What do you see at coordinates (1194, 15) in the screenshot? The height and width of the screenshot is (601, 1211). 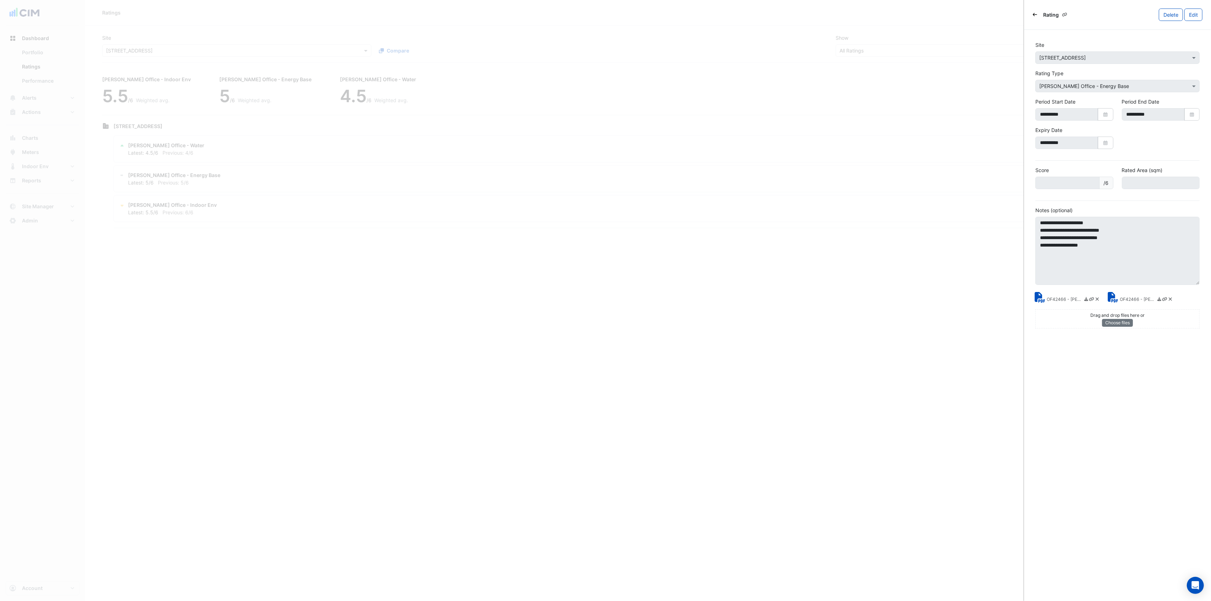 I see `button: Edit` at bounding box center [1194, 15].